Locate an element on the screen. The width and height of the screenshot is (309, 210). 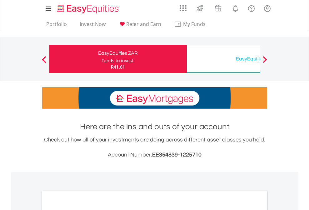
button: Next is located at coordinates (265, 62).